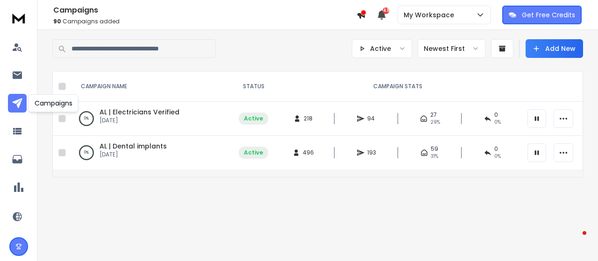 The height and width of the screenshot is (261, 598). I want to click on span: 496, so click(308, 153).